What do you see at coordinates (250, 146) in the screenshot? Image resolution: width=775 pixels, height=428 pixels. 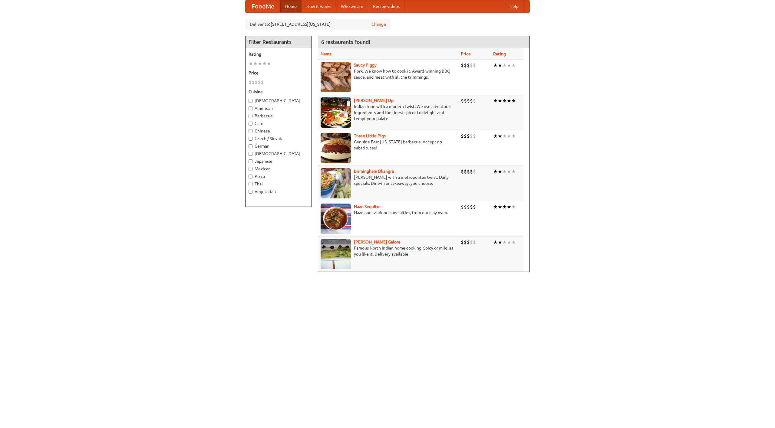 I see `input: German` at bounding box center [250, 146].